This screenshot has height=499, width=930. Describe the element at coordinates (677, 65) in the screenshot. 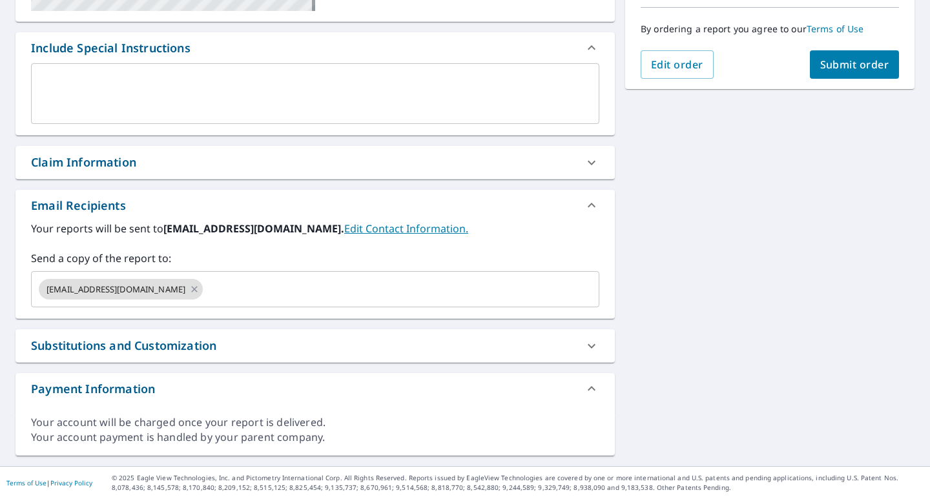

I see `span: Edit order` at that location.